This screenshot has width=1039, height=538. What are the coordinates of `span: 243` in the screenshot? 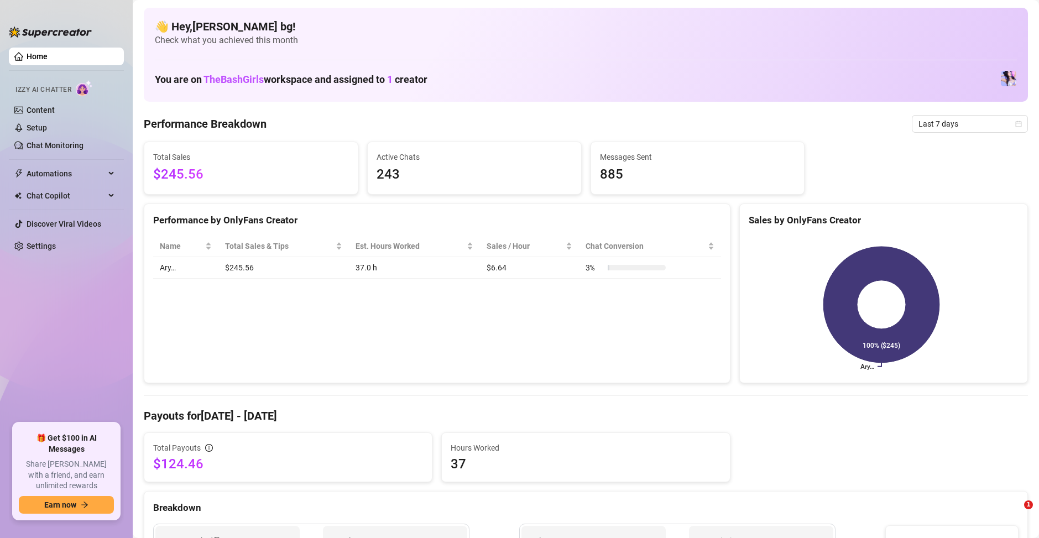 It's located at (474, 175).